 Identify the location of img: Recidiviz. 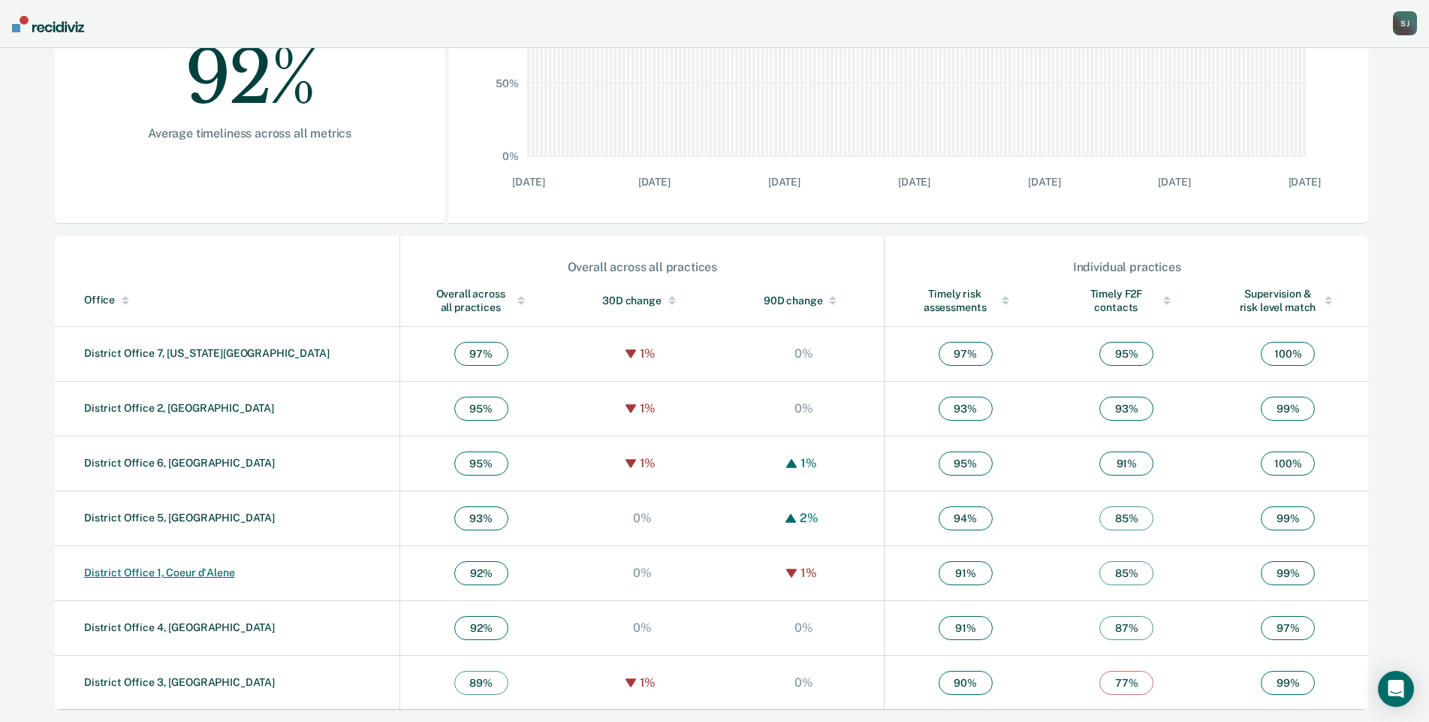
(48, 24).